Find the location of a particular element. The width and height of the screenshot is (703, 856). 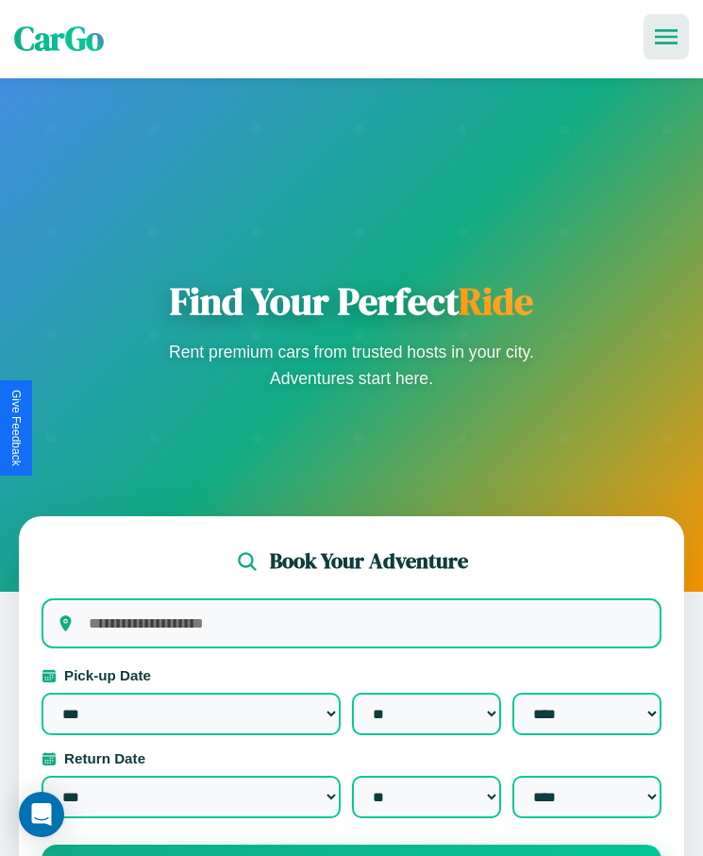

div: Open Intercom Messenger is located at coordinates (42, 814).